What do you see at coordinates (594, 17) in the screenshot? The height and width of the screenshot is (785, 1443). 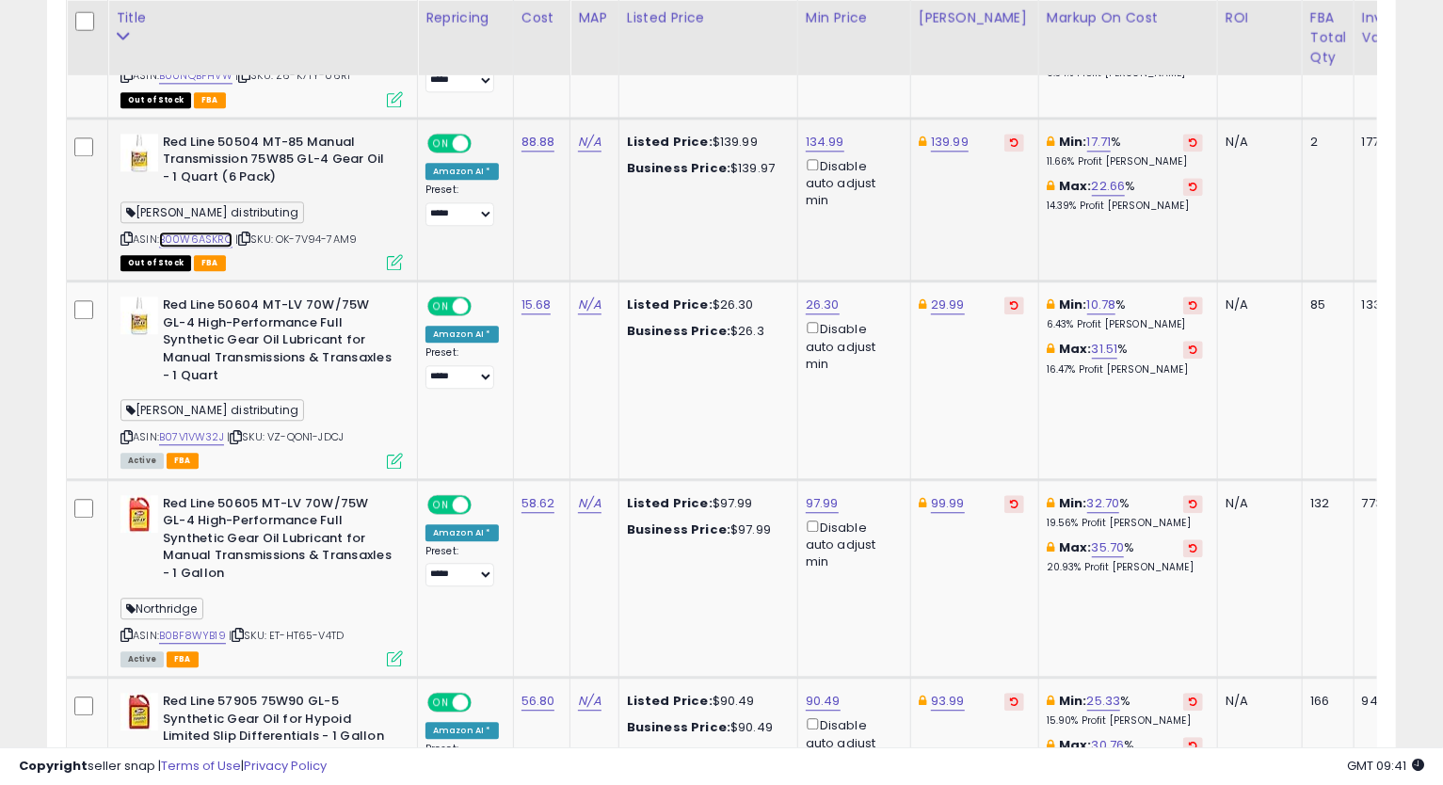 I see `div: MAP` at bounding box center [594, 17].